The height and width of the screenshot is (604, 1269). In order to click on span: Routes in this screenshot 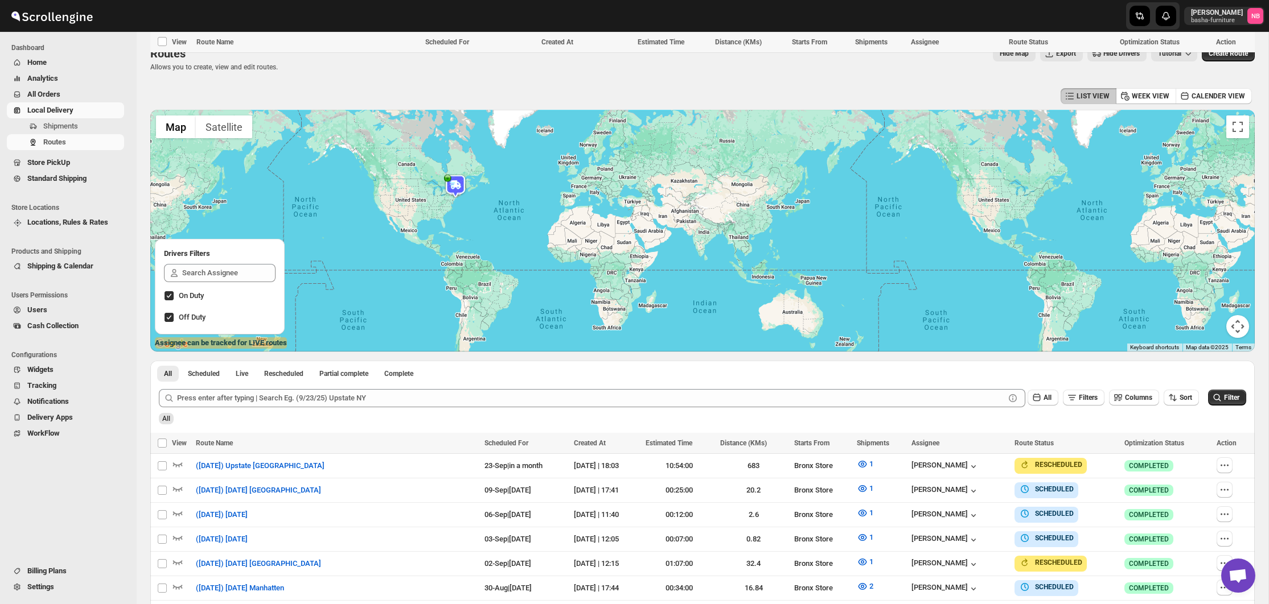, I will do `click(168, 53)`.